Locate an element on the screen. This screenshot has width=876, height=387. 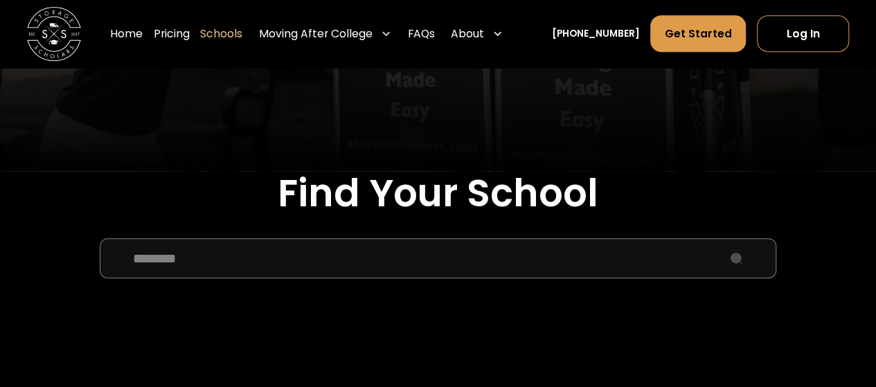
h2: Find Your School is located at coordinates (438, 194).